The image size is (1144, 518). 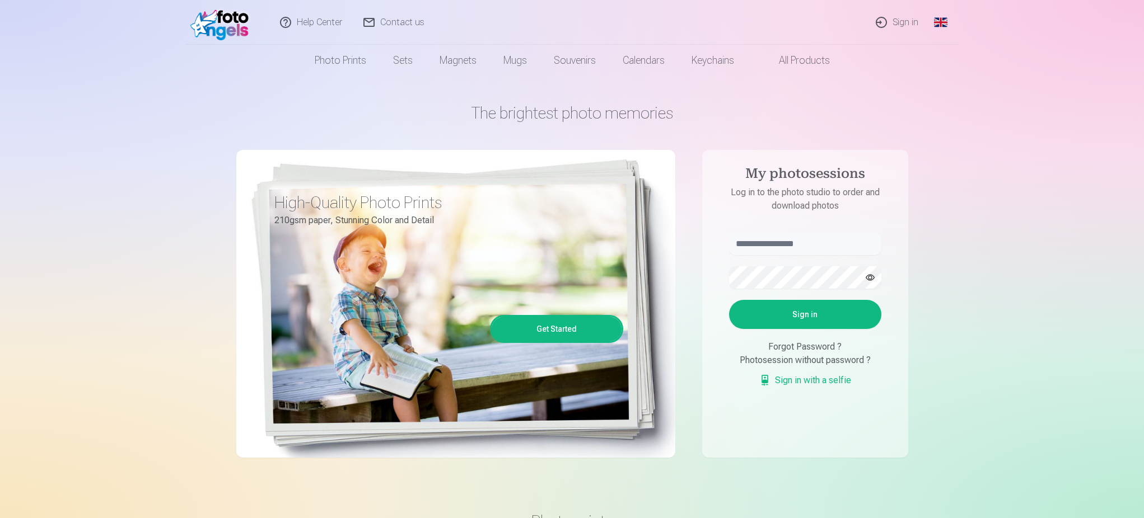 What do you see at coordinates (556, 329) in the screenshot?
I see `a: Get Started` at bounding box center [556, 329].